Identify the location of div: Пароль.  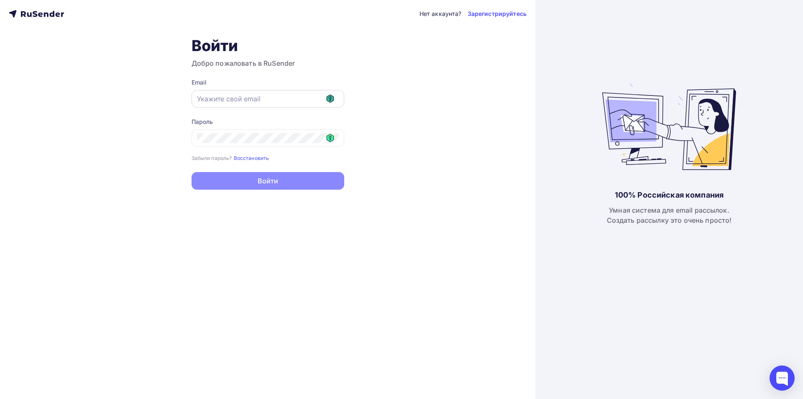
(268, 122).